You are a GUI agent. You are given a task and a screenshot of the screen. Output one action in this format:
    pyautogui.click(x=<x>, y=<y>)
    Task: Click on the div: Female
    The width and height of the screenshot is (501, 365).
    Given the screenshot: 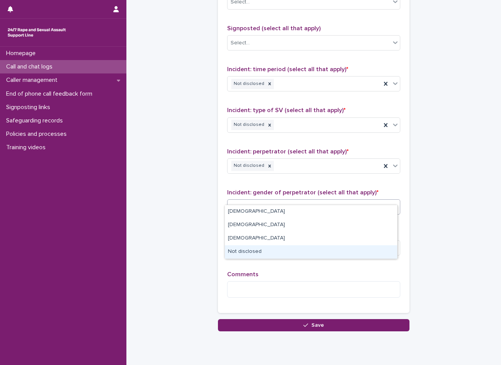 What is the action you would take?
    pyautogui.click(x=311, y=225)
    